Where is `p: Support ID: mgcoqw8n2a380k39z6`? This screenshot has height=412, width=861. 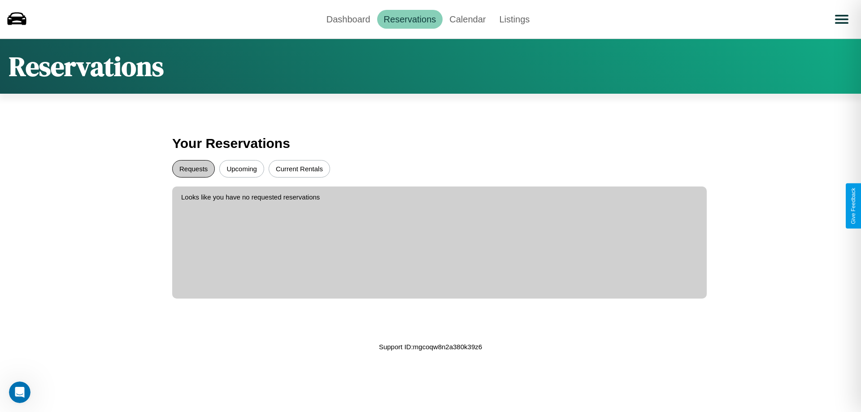 p: Support ID: mgcoqw8n2a380k39z6 is located at coordinates (430, 347).